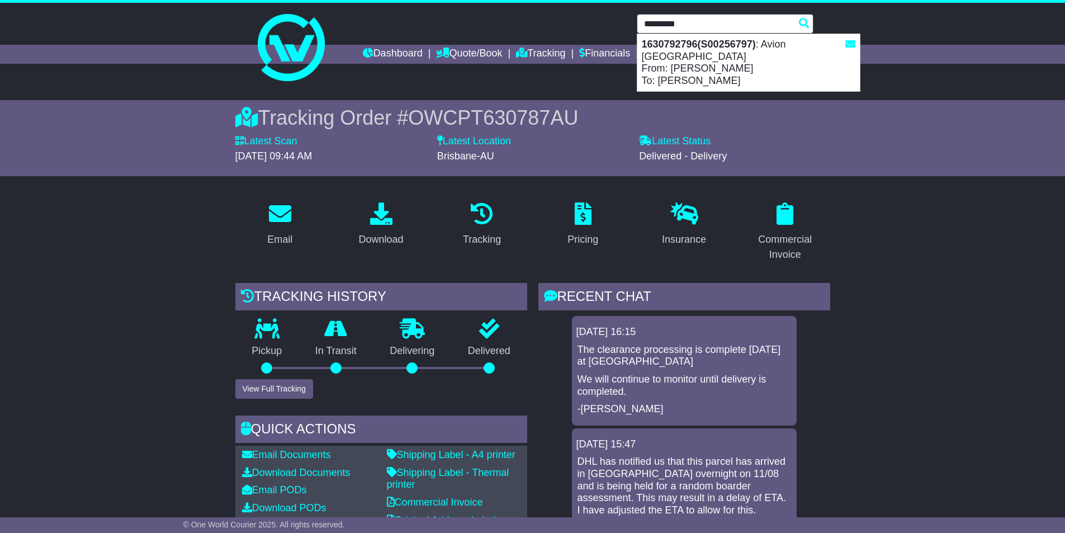 Image resolution: width=1065 pixels, height=533 pixels. Describe the element at coordinates (583, 225) in the screenshot. I see `a: Pricing` at that location.